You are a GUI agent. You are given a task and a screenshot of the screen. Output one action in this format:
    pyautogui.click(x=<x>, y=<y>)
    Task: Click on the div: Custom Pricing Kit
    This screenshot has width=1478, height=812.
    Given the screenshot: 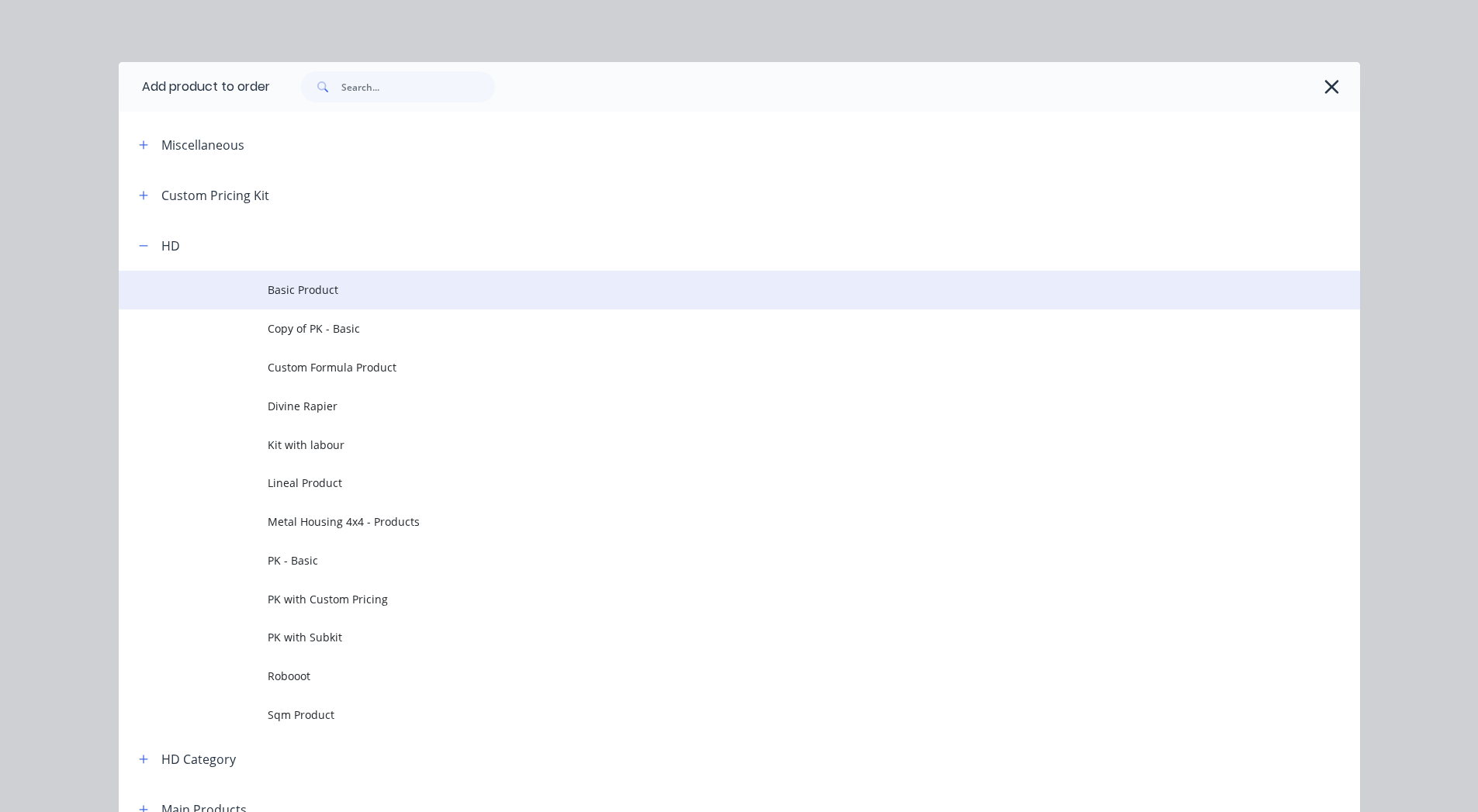 What is the action you would take?
    pyautogui.click(x=215, y=196)
    